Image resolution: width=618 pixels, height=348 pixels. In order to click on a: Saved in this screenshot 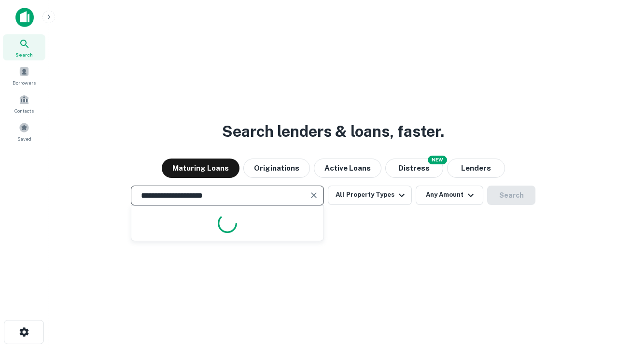, I will do `click(24, 131)`.